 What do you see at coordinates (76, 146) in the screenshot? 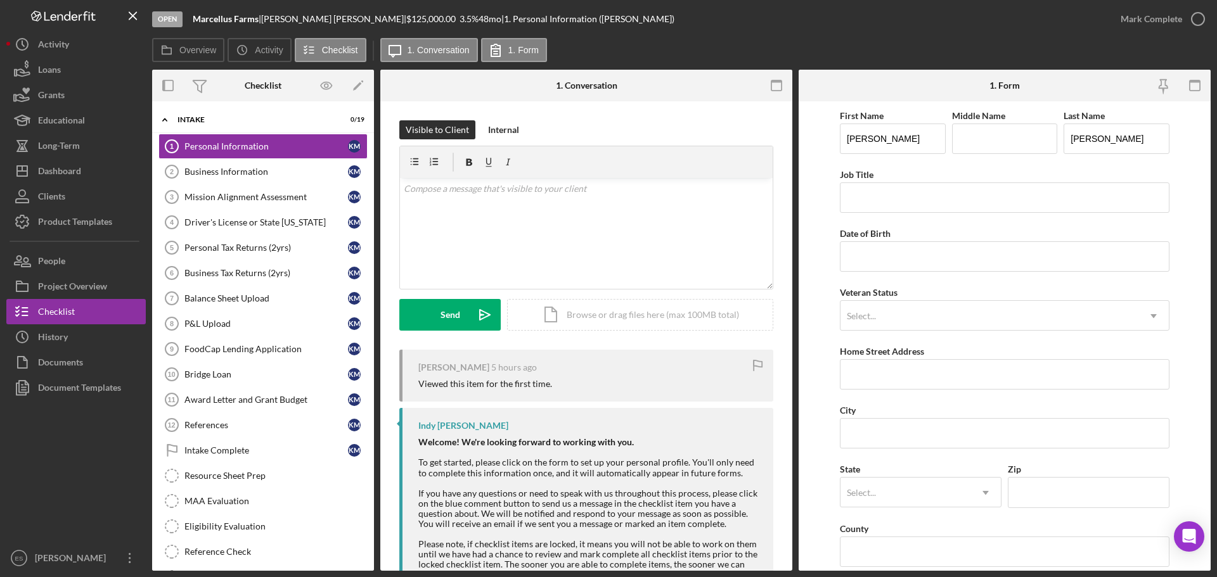
I see `button: Long-Term` at bounding box center [76, 146].